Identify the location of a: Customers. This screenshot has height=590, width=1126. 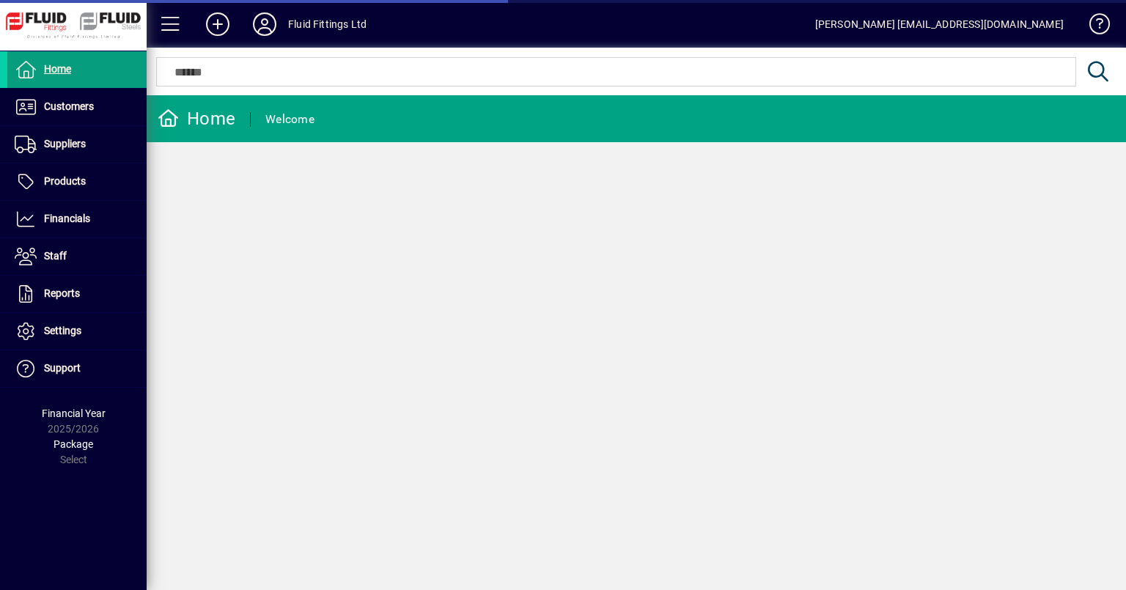
(77, 107).